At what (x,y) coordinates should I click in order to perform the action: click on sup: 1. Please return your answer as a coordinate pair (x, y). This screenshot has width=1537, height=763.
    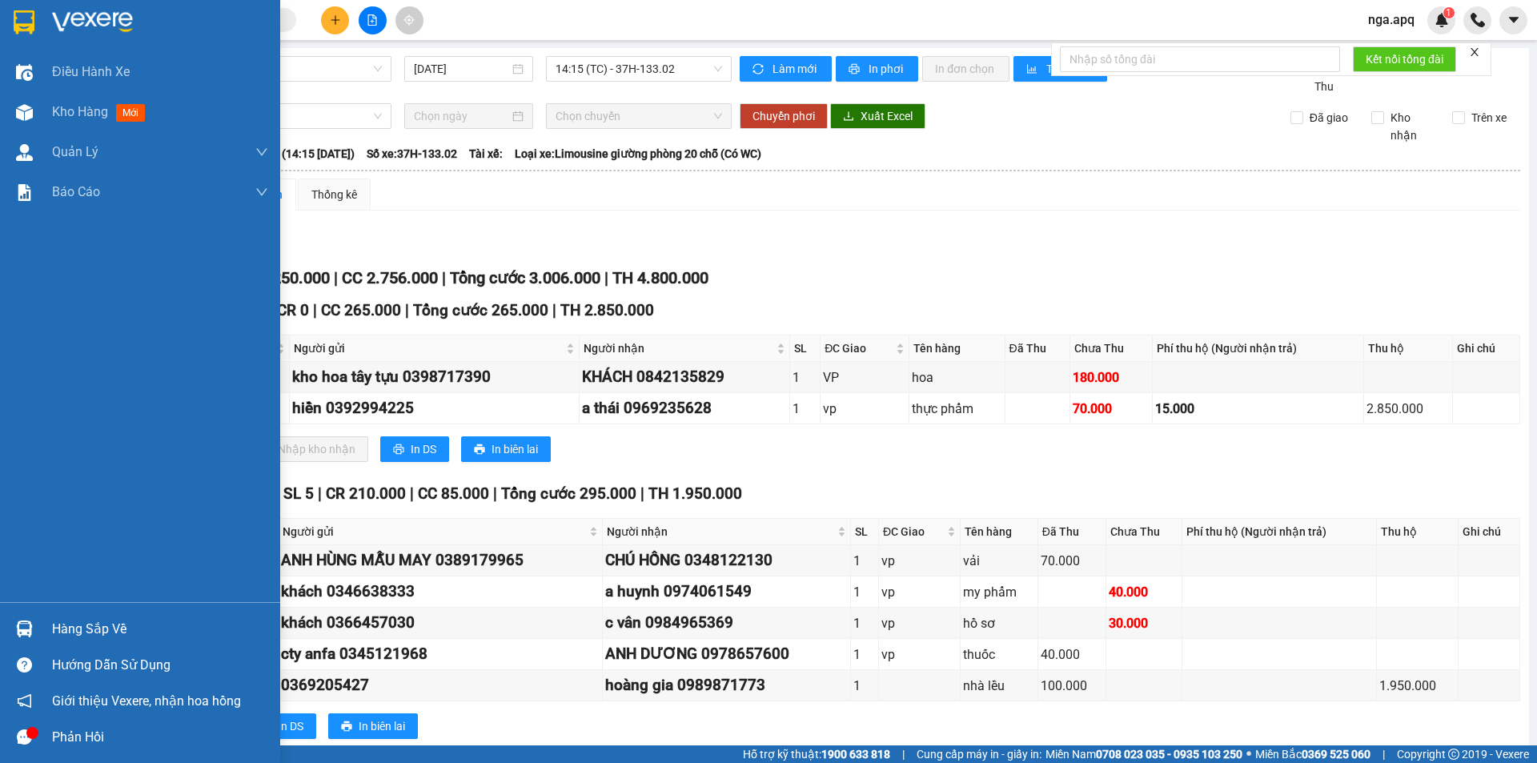
    Looking at the image, I should click on (1449, 13).